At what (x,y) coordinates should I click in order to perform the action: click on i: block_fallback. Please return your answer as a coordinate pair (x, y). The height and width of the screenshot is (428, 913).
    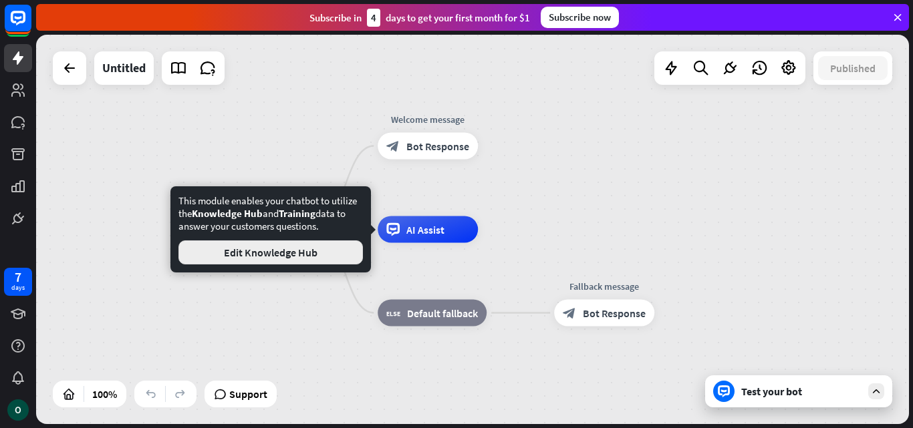
    Looking at the image, I should click on (393, 313).